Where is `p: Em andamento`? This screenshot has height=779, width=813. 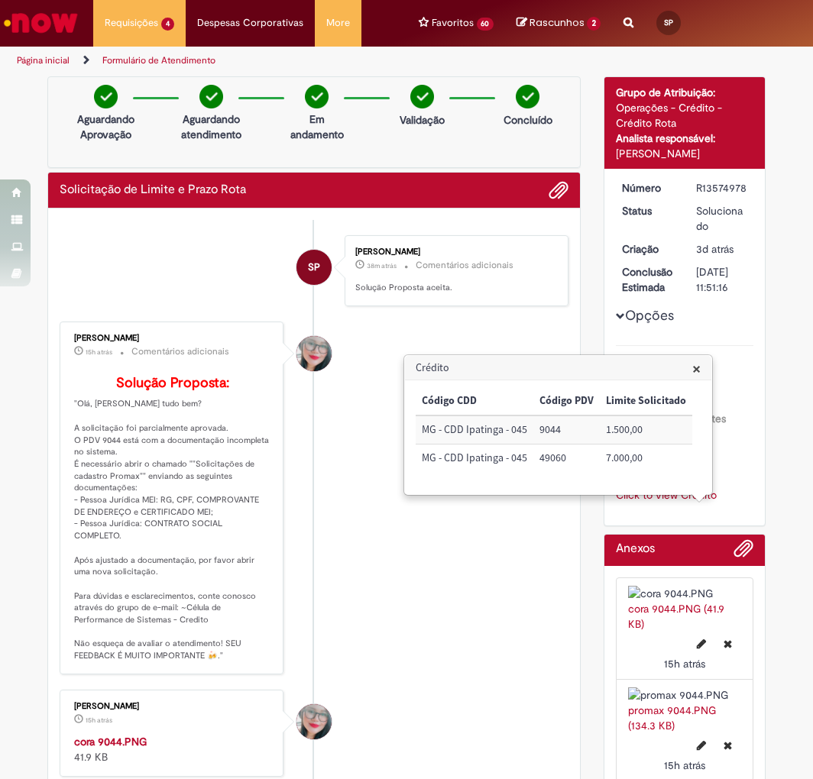
p: Em andamento is located at coordinates (317, 127).